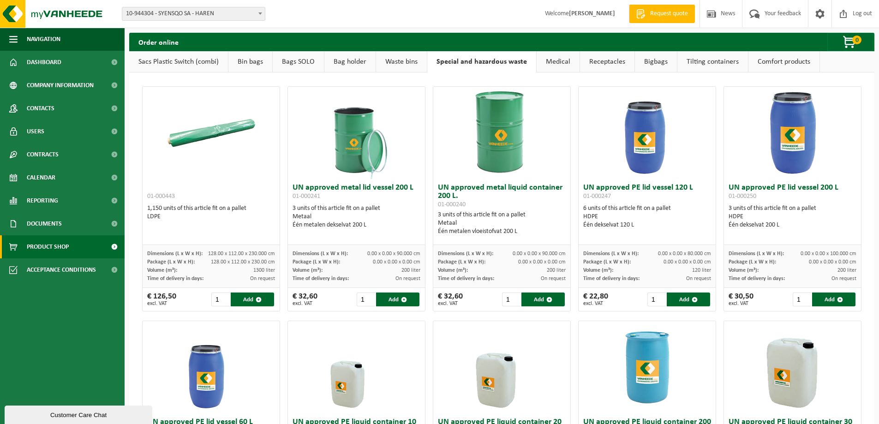 This screenshot has width=879, height=424. Describe the element at coordinates (211, 367) in the screenshot. I see `img: 01-000245` at that location.